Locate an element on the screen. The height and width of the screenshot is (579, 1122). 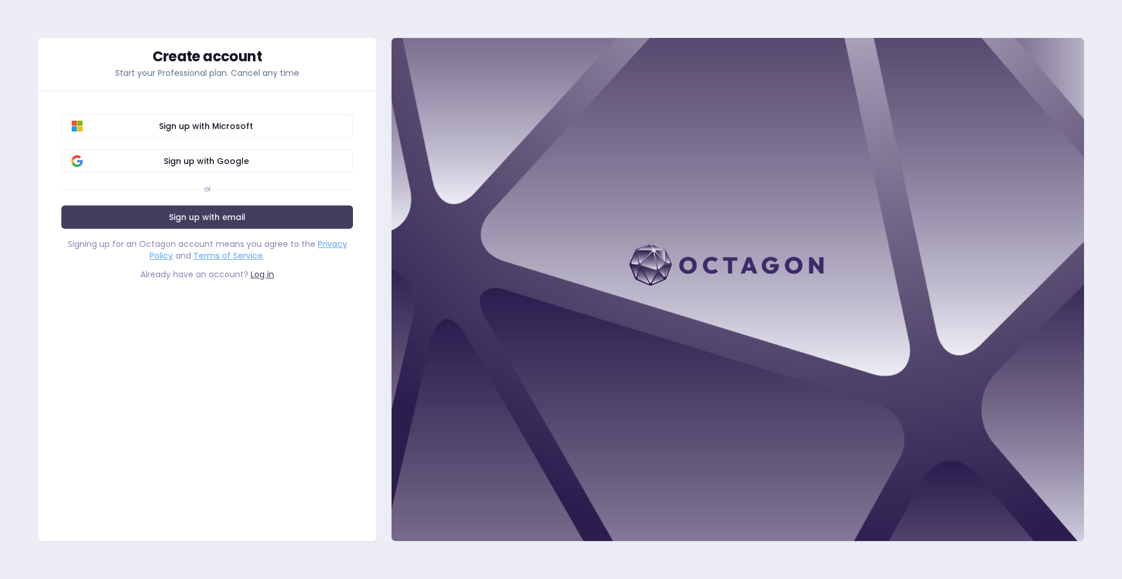
a: Log in is located at coordinates (262, 275).